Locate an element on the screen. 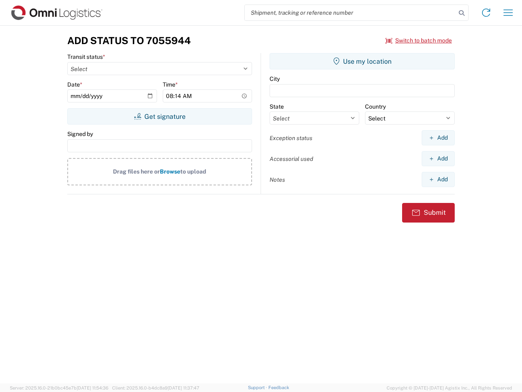 This screenshot has height=392, width=522. label: State is located at coordinates (277, 106).